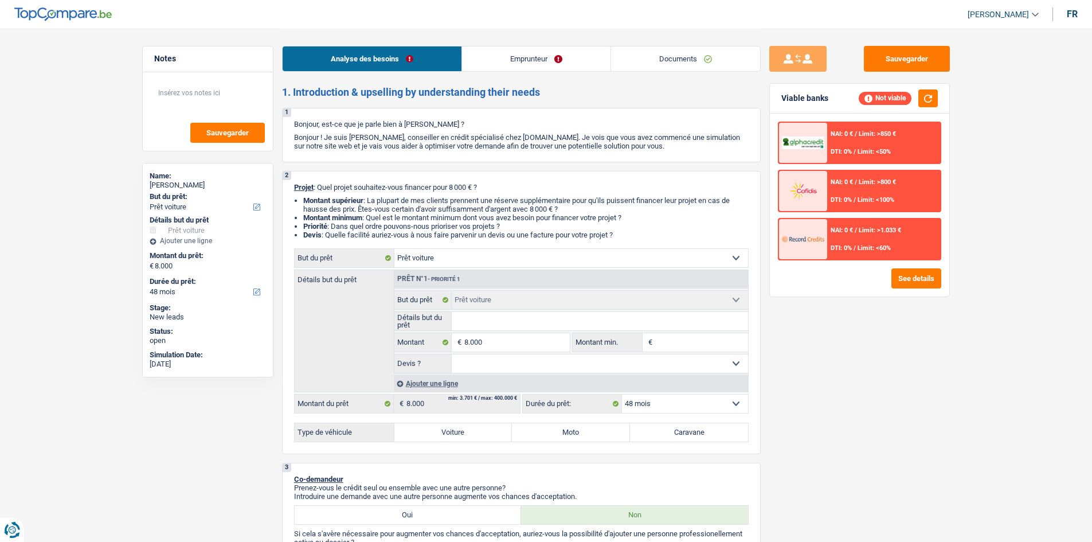  Describe the element at coordinates (689, 432) in the screenshot. I see `label: Caravane` at that location.